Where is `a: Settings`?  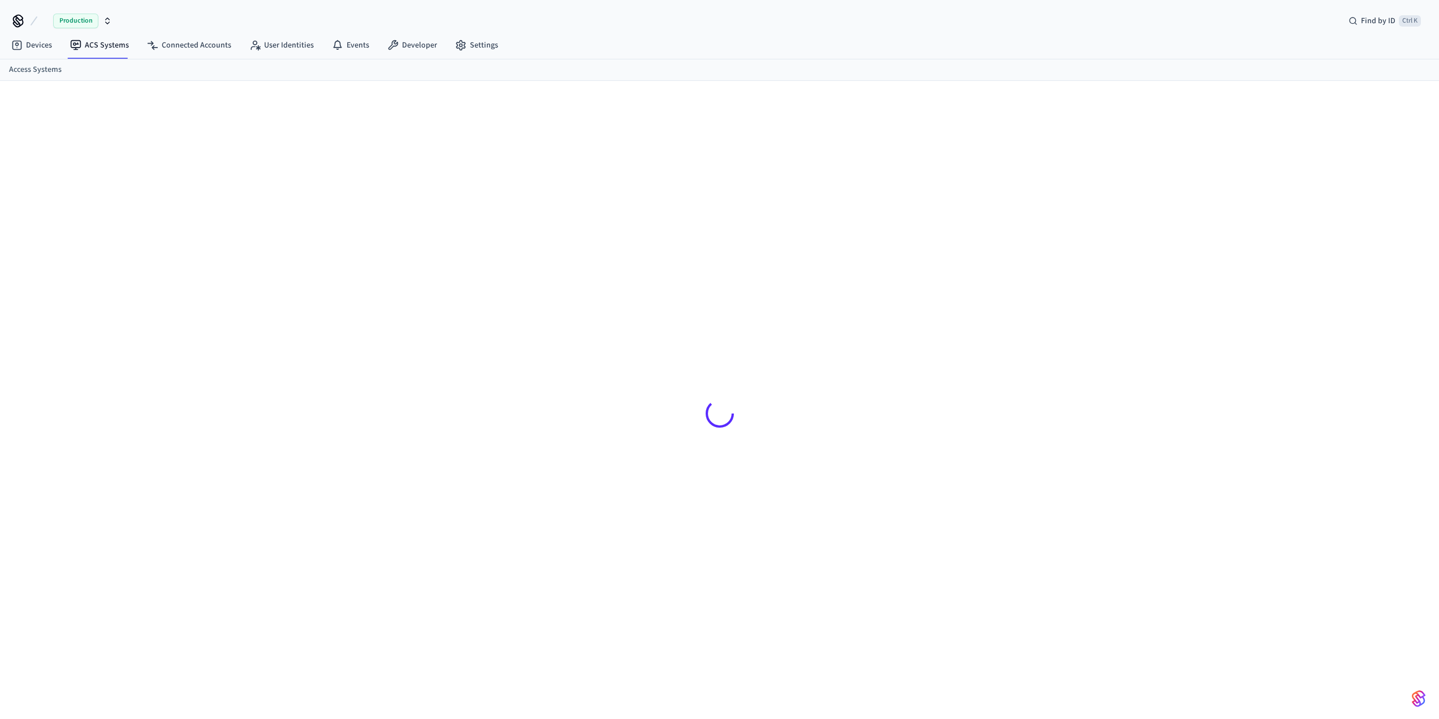
a: Settings is located at coordinates (477, 45).